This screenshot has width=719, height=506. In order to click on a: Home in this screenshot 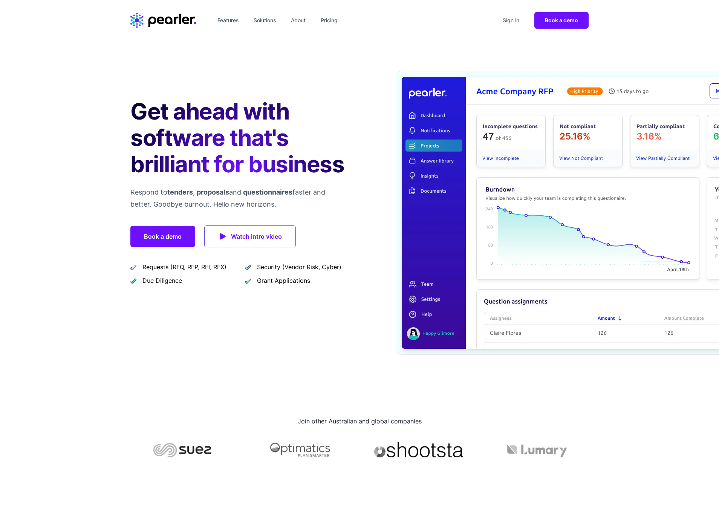, I will do `click(163, 20)`.